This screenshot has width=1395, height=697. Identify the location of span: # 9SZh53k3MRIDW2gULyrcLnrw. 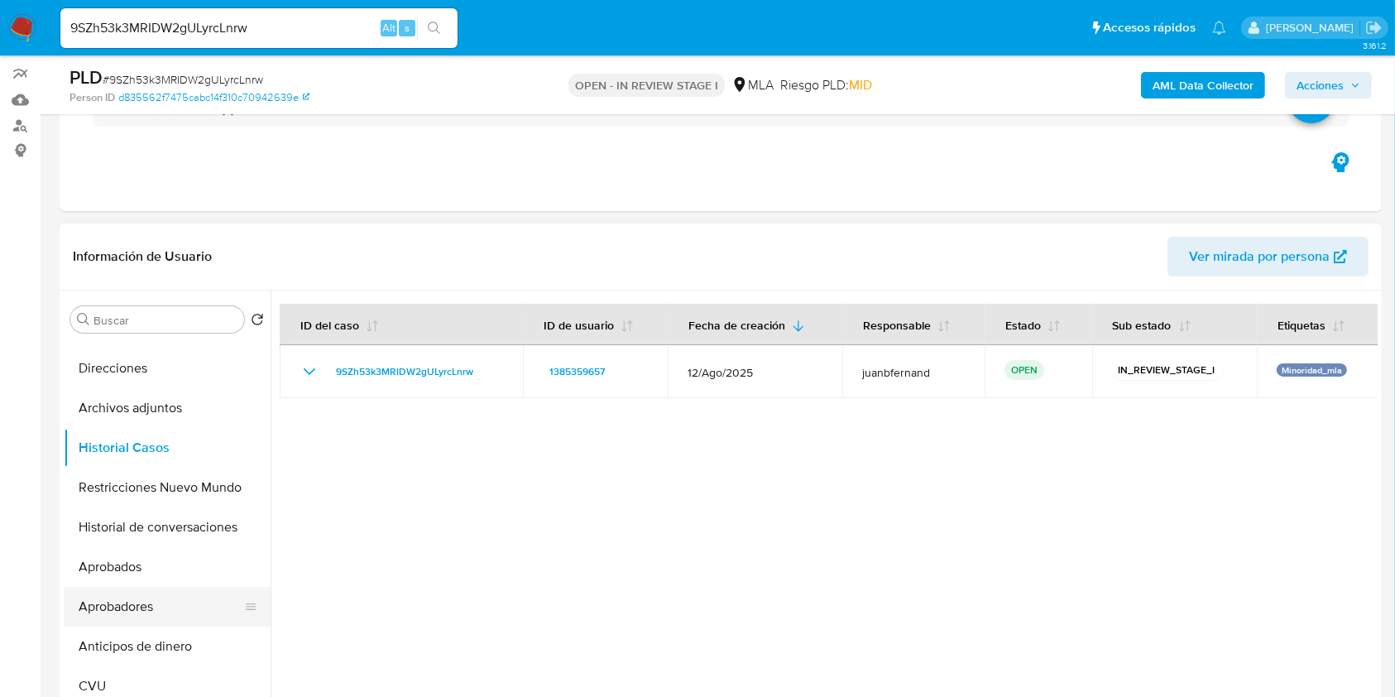
(183, 79).